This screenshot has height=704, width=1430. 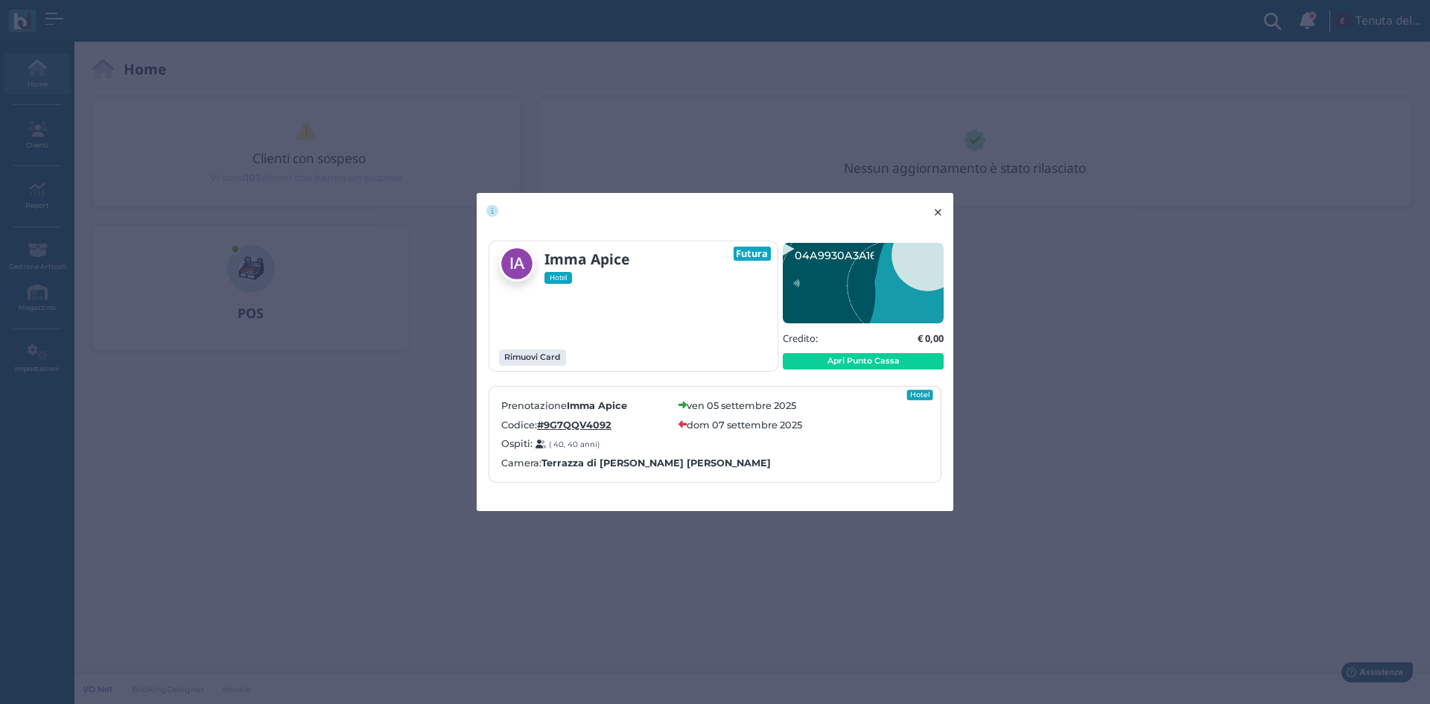 I want to click on img: Imma Apice, so click(x=517, y=264).